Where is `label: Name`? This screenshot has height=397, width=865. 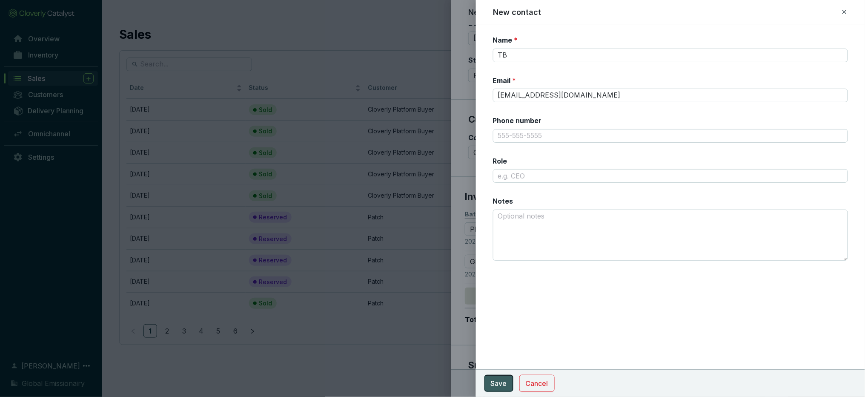
label: Name is located at coordinates (505, 40).